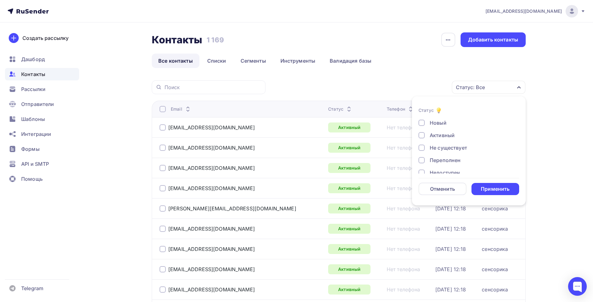 Image resolution: width=593 pixels, height=302 pixels. What do you see at coordinates (33, 59) in the screenshot?
I see `span: Дашборд` at bounding box center [33, 59].